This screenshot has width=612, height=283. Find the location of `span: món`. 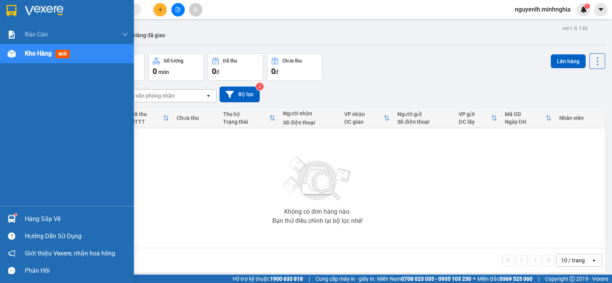

span: món is located at coordinates (164, 72).